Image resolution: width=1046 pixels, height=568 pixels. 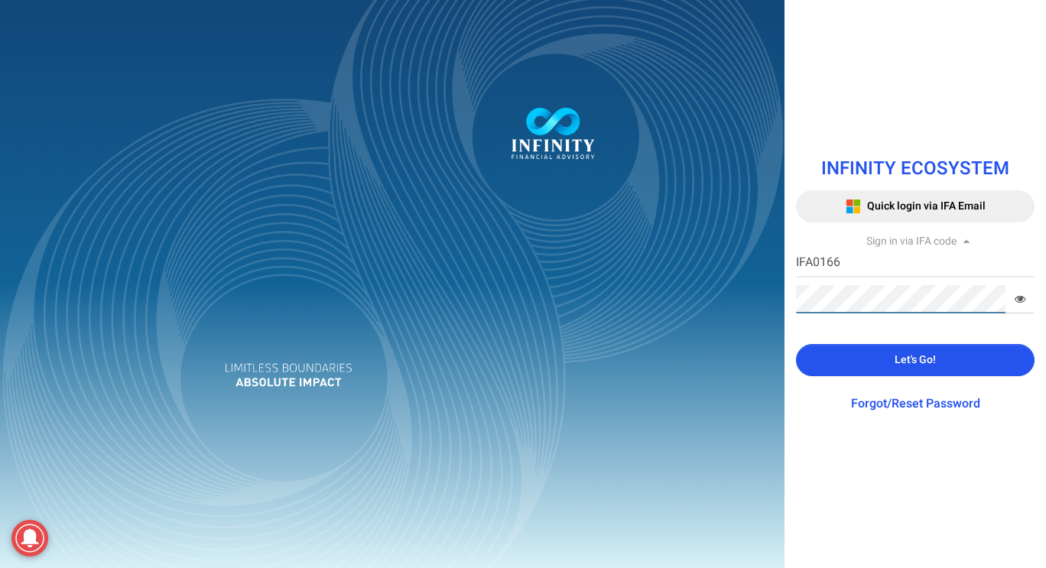 I want to click on input: IFA Code, so click(x=915, y=263).